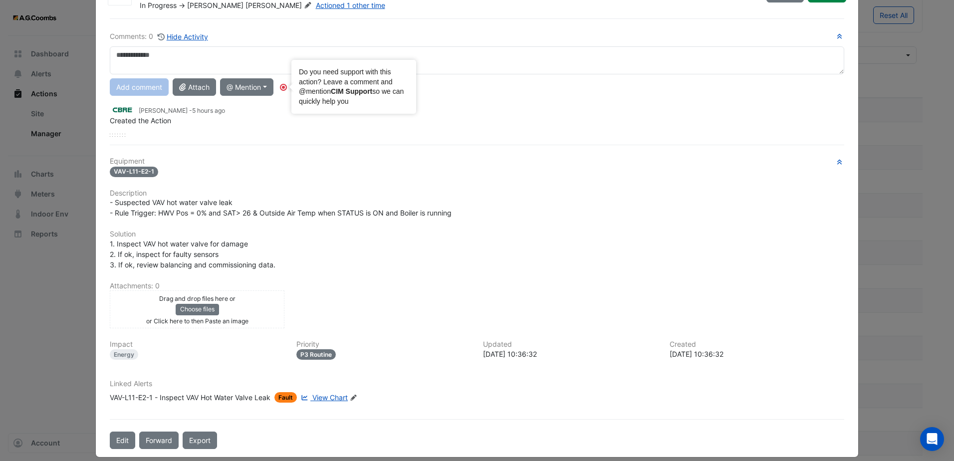 Image resolution: width=954 pixels, height=461 pixels. What do you see at coordinates (140, 120) in the screenshot?
I see `span: Created the Action` at bounding box center [140, 120].